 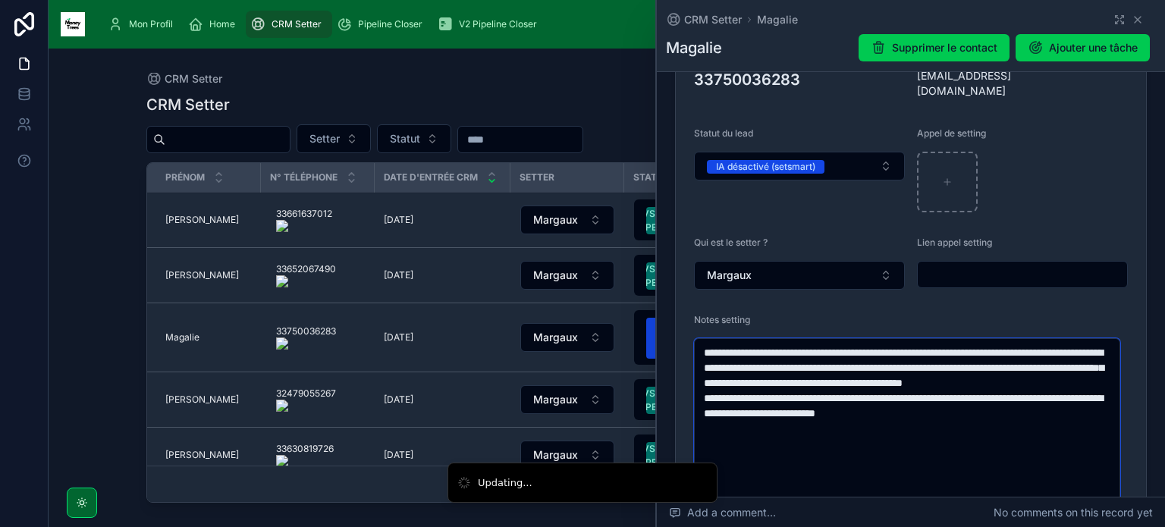 What do you see at coordinates (800, 80) in the screenshot?
I see `h3: 33750036283` at bounding box center [800, 80].